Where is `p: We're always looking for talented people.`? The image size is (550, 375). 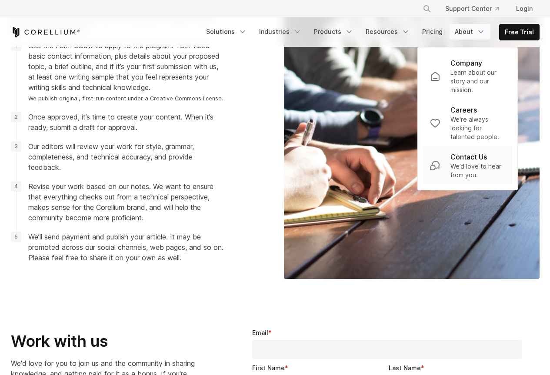 p: We're always looking for talented people. is located at coordinates (477, 128).